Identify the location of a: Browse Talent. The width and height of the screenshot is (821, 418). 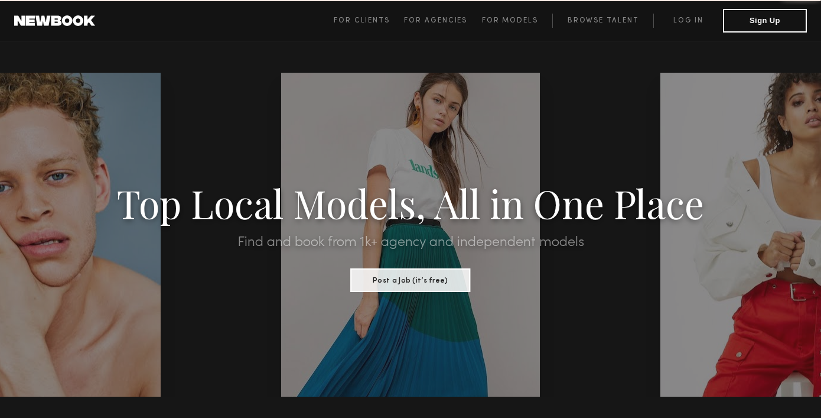
(603, 21).